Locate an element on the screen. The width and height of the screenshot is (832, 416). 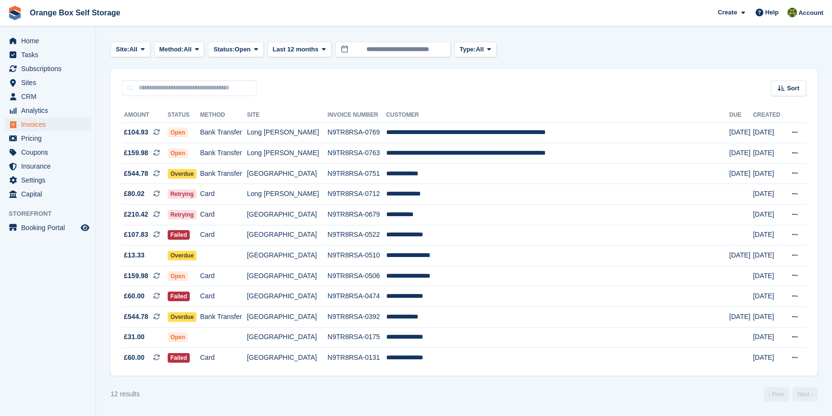
button: Method: All is located at coordinates (179, 50).